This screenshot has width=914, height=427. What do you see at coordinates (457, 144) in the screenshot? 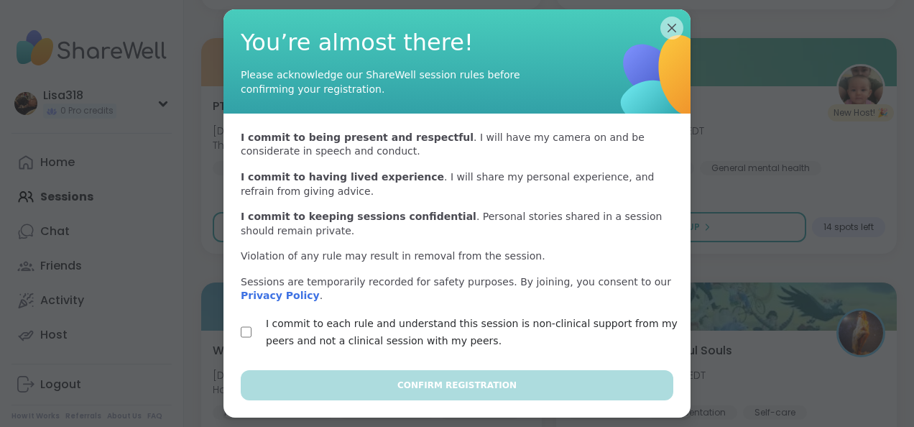
I see `p: . I will have my camera on and be considerate in speech and conduct.` at bounding box center [457, 144].